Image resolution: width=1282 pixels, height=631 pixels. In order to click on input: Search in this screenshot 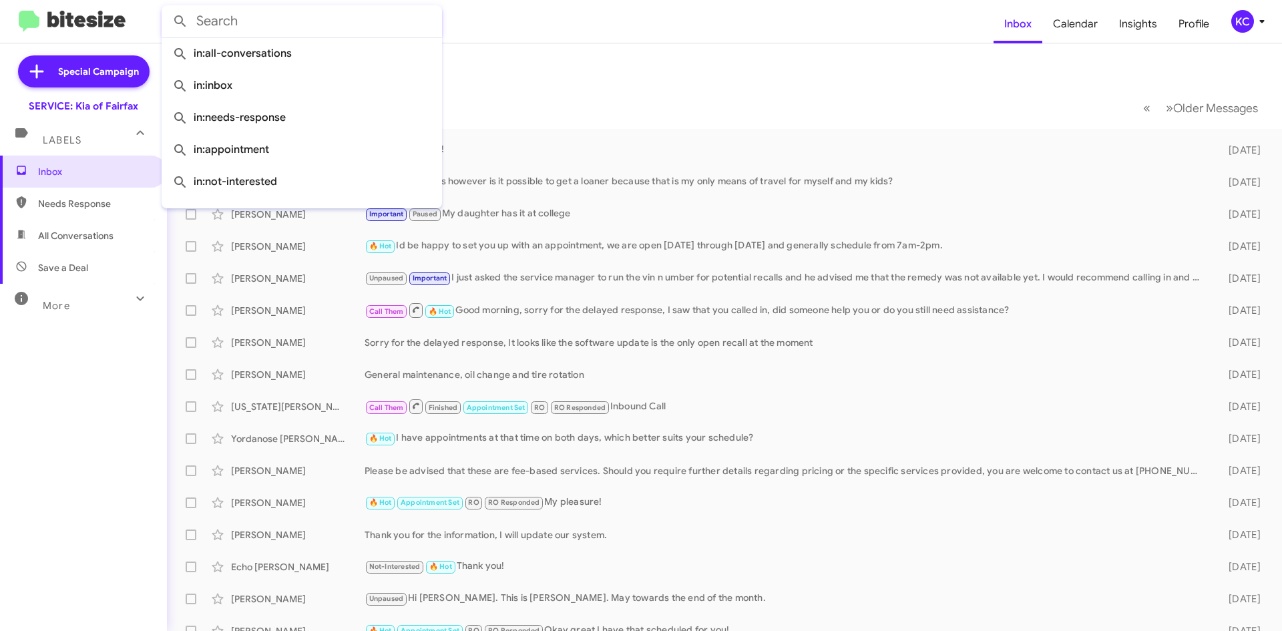, I will do `click(302, 21)`.